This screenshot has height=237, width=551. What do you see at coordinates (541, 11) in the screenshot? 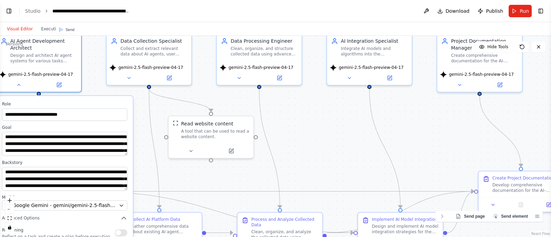
I see `button: Show right sidebar` at bounding box center [541, 11].